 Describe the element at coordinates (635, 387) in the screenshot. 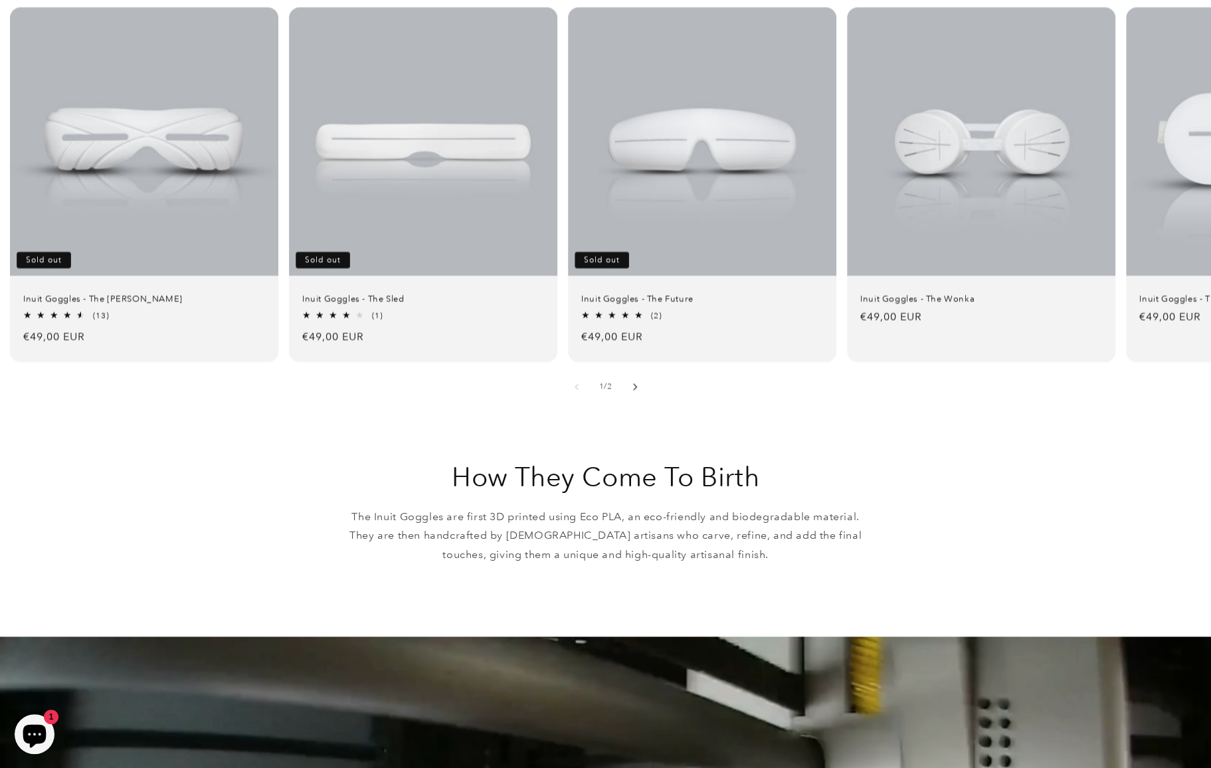

I see `button: Slide right` at that location.